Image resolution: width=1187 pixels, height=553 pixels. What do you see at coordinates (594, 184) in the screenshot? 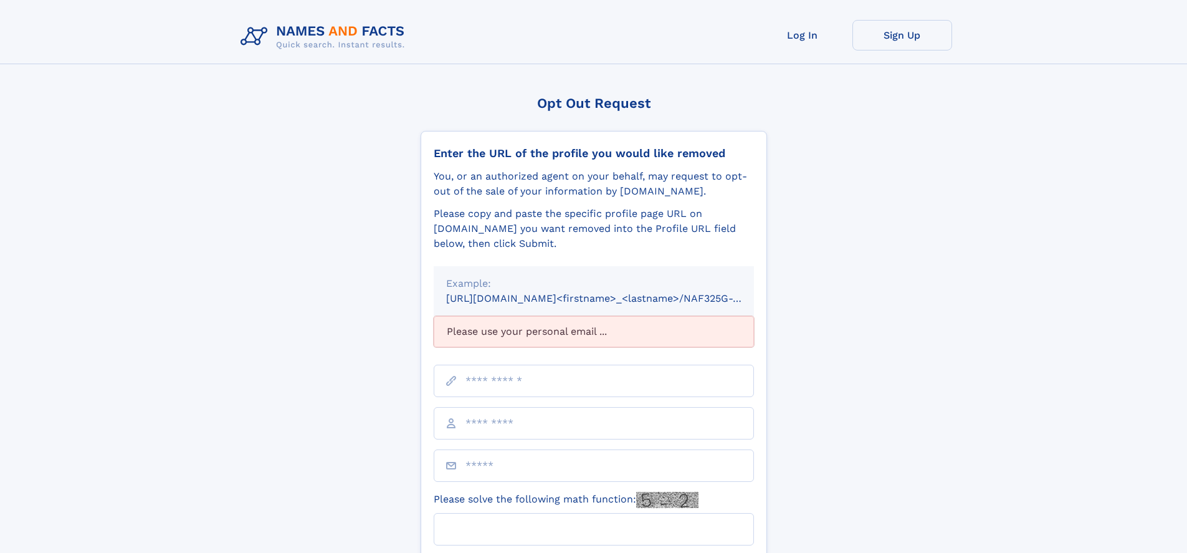
I see `div: You, or an authorized agent on your behalf, may request to opt-out of the sale of your informatio...` at bounding box center [594, 184].